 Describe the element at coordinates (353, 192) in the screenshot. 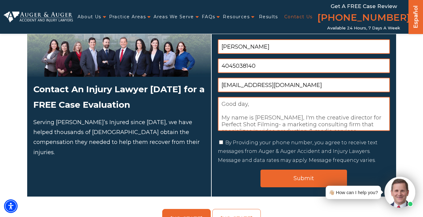

I see `div: 👋🏼 How can I help you?` at that location.